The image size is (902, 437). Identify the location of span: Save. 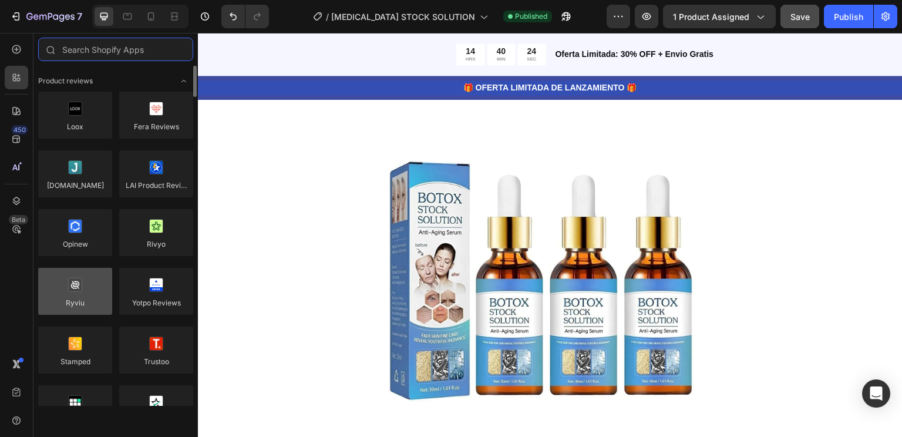
(800, 16).